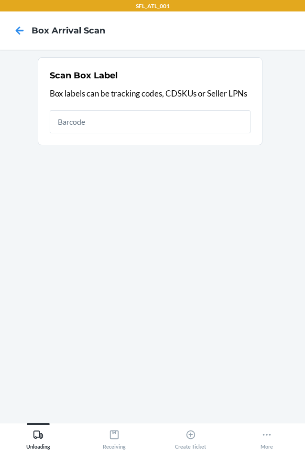 The height and width of the screenshot is (451, 305). Describe the element at coordinates (84, 75) in the screenshot. I see `h2: Scan Box Label` at that location.